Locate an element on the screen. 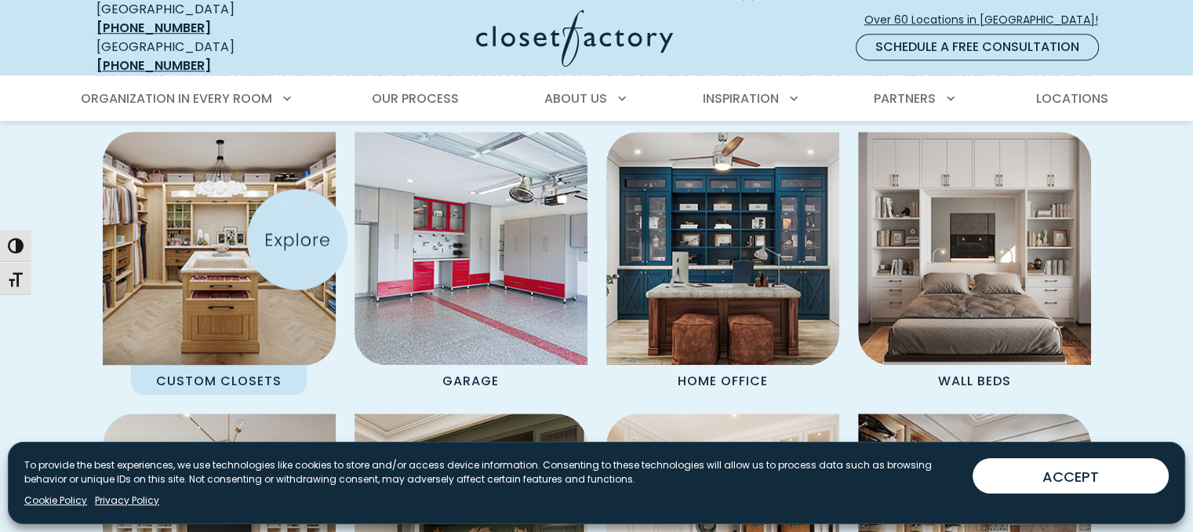 The height and width of the screenshot is (532, 1193). button: ACCEPT is located at coordinates (1071, 475).